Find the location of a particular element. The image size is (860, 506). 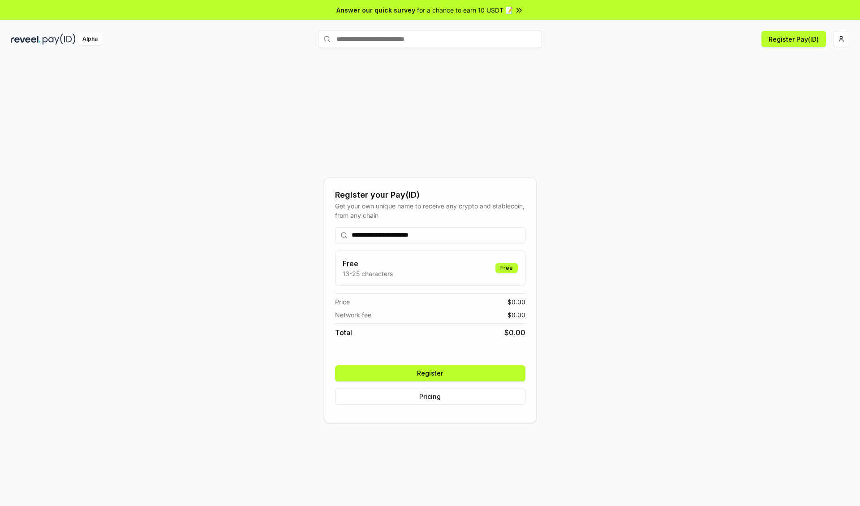

span: Answer our quick survey is located at coordinates (376, 10).